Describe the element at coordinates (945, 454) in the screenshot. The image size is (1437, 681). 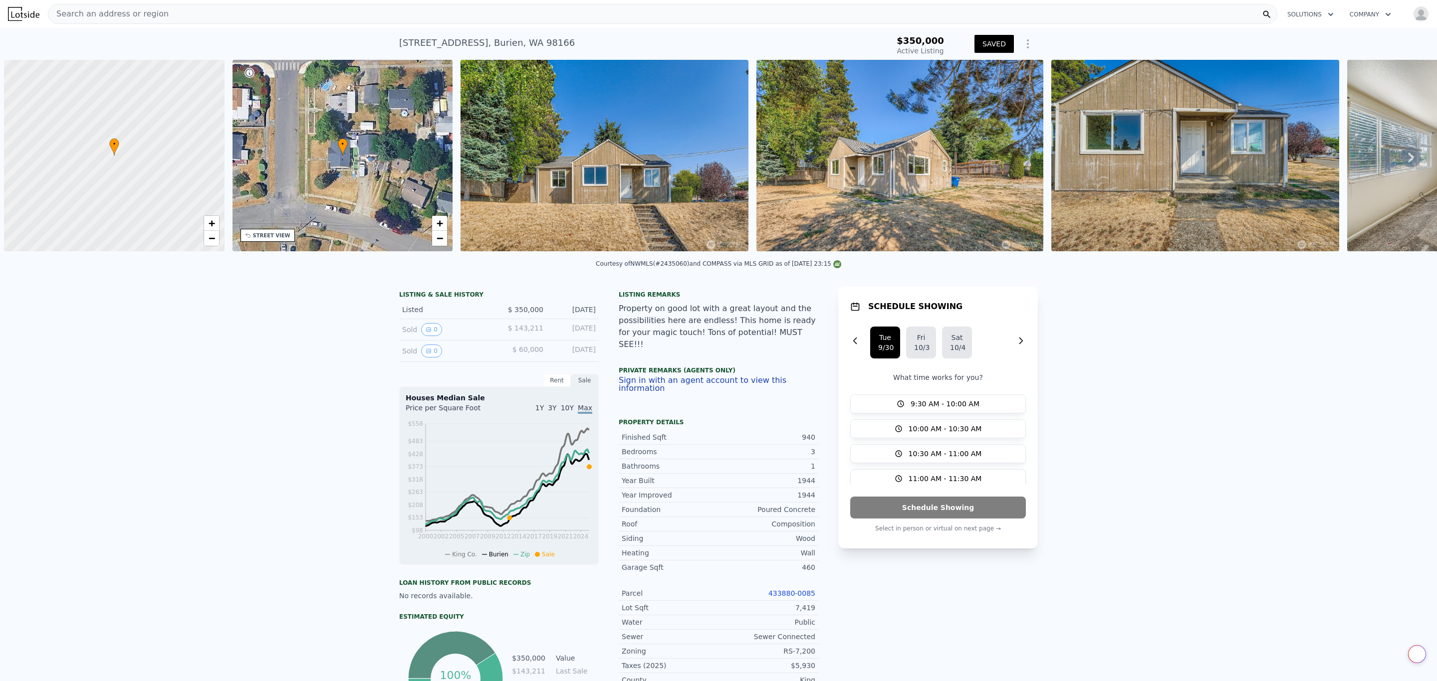
I see `span: 10:30 AM - 11:00 AM` at that location.